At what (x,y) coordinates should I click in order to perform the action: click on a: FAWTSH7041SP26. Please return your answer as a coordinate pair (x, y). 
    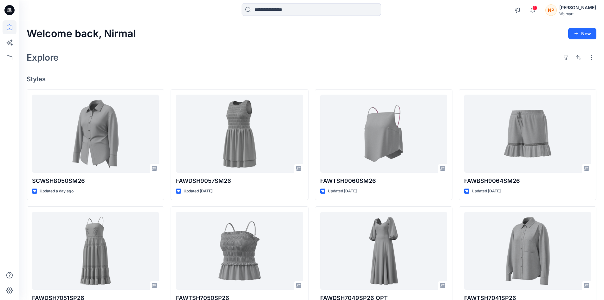
    Looking at the image, I should click on (528, 251).